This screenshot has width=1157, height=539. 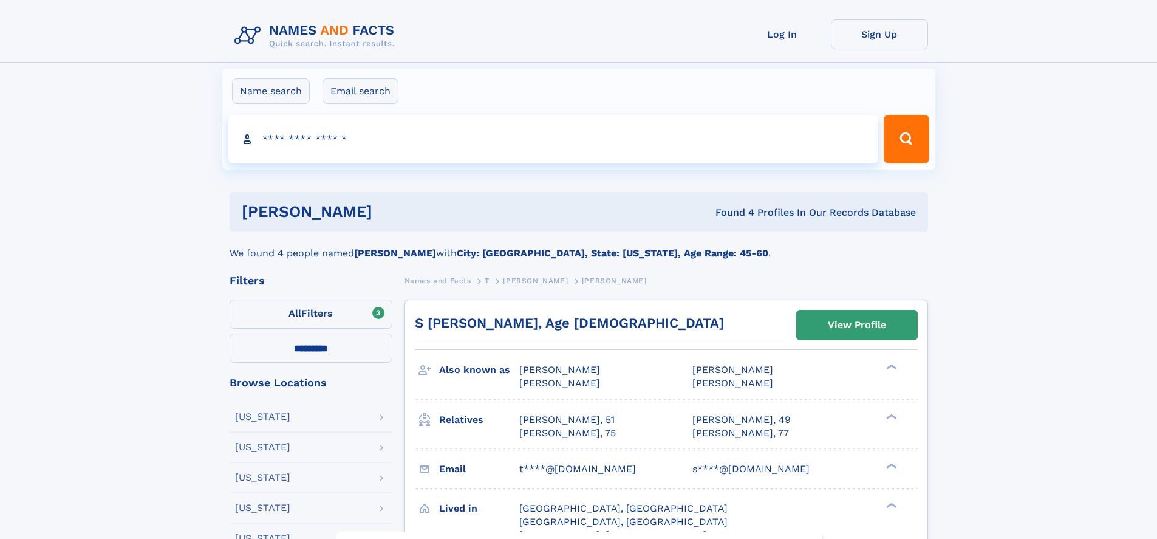 What do you see at coordinates (553, 139) in the screenshot?
I see `input: search input` at bounding box center [553, 139].